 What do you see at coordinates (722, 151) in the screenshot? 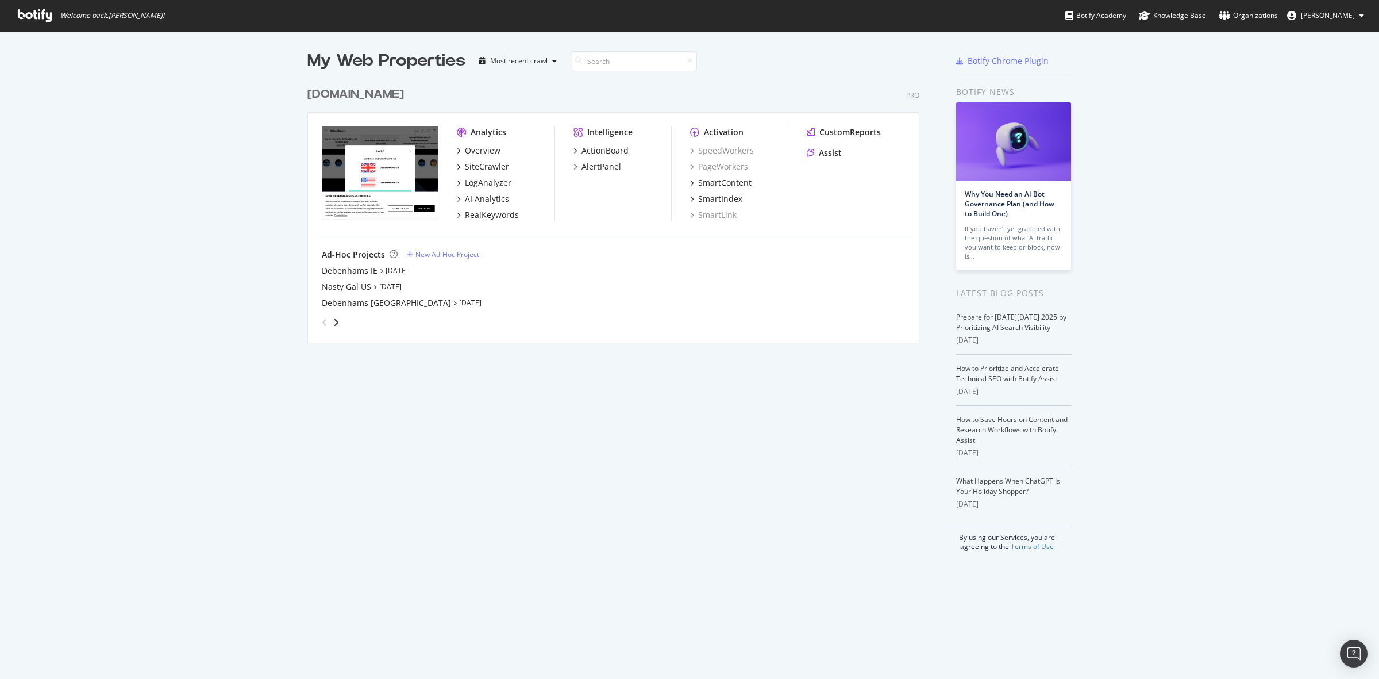
I see `div: SpeedWorkers` at bounding box center [722, 151].